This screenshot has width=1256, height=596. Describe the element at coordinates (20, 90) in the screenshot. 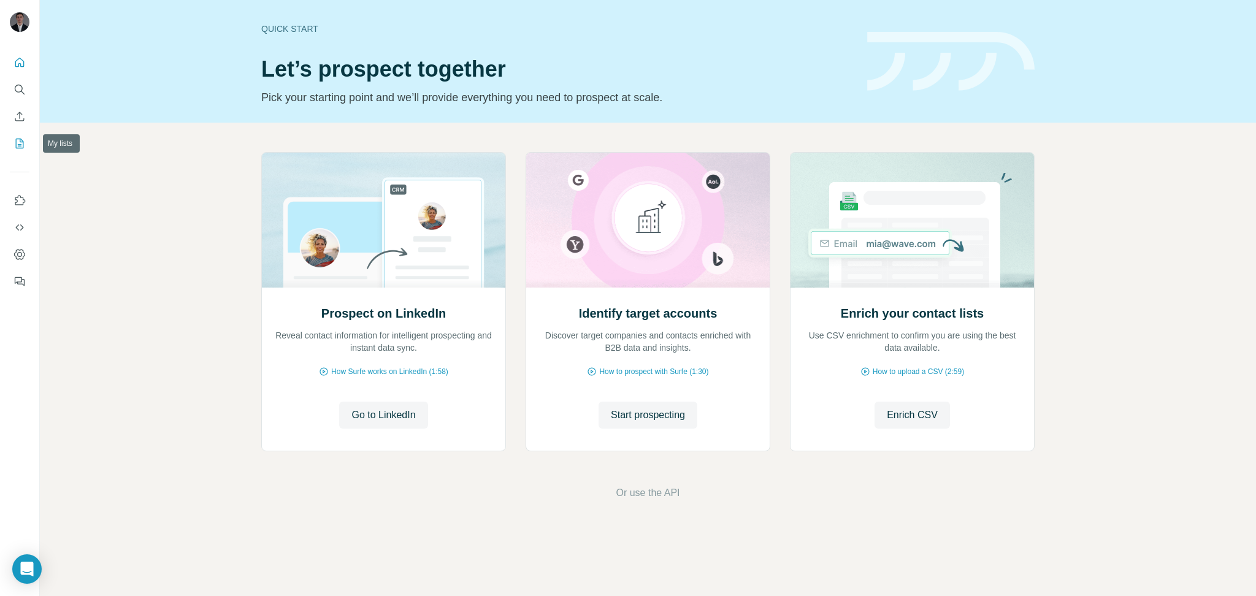

I see `button: Search` at that location.